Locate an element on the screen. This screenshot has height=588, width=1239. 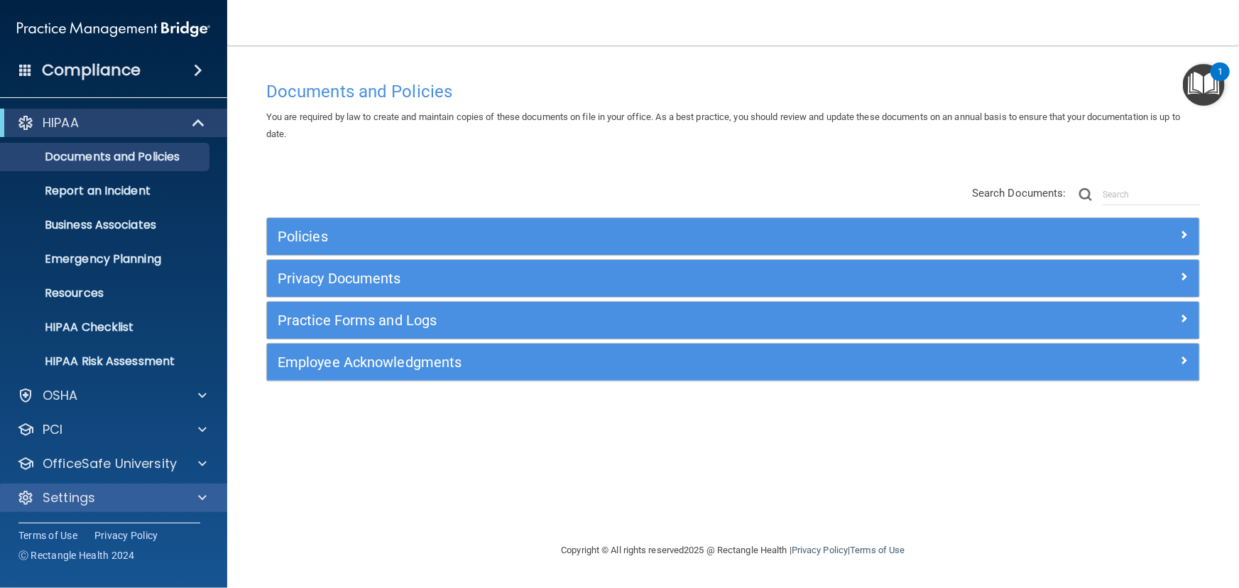
p: Documents and Policies is located at coordinates (106, 157).